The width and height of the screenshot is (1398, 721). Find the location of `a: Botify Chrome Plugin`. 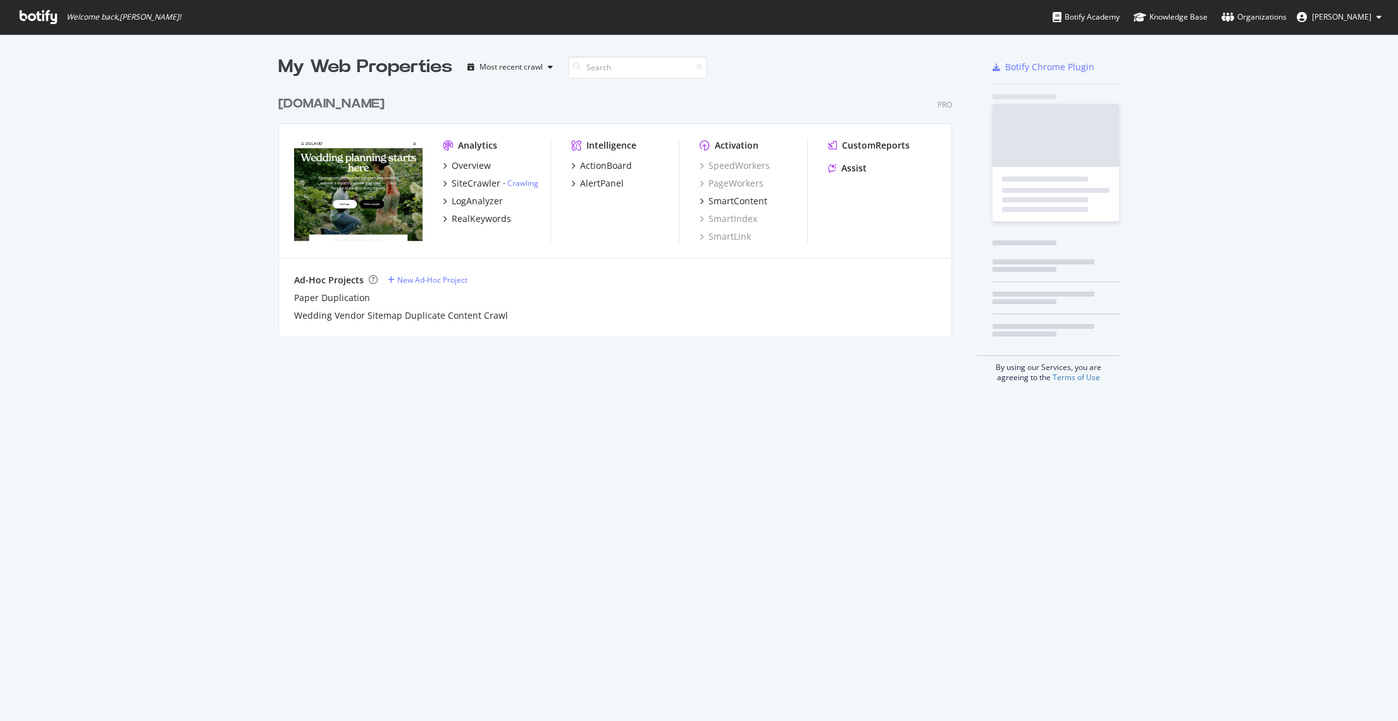

a: Botify Chrome Plugin is located at coordinates (1043, 67).